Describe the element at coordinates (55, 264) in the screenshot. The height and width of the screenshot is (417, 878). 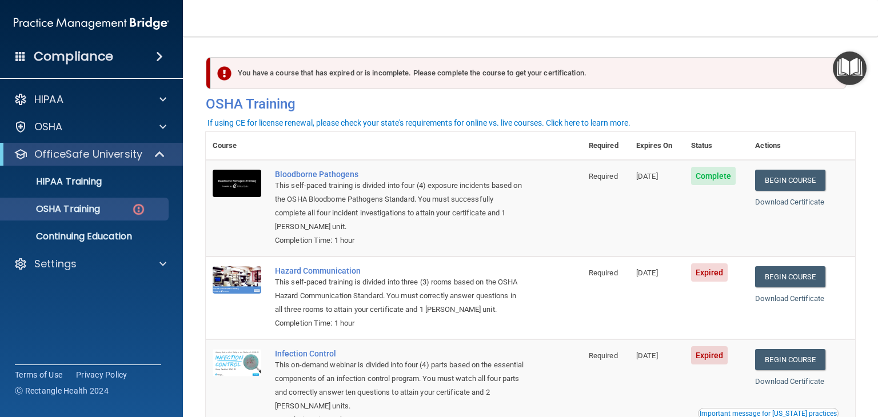
I see `p: Settings` at that location.